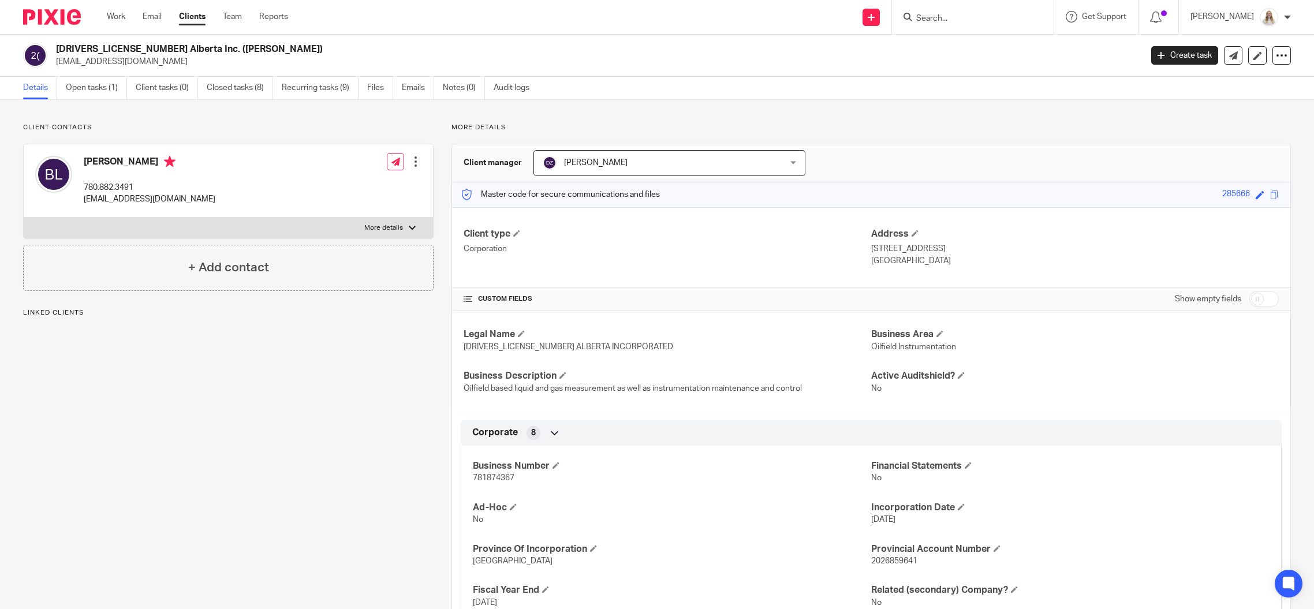 The height and width of the screenshot is (609, 1314). Describe the element at coordinates (40, 88) in the screenshot. I see `a: Details` at that location.